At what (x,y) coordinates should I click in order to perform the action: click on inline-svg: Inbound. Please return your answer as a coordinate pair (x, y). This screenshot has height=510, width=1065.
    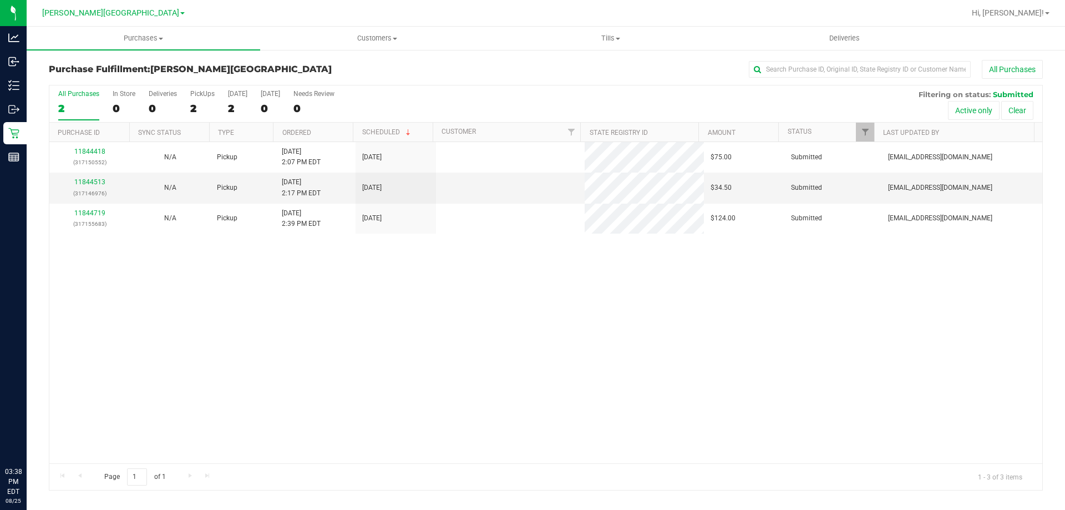
    Looking at the image, I should click on (14, 62).